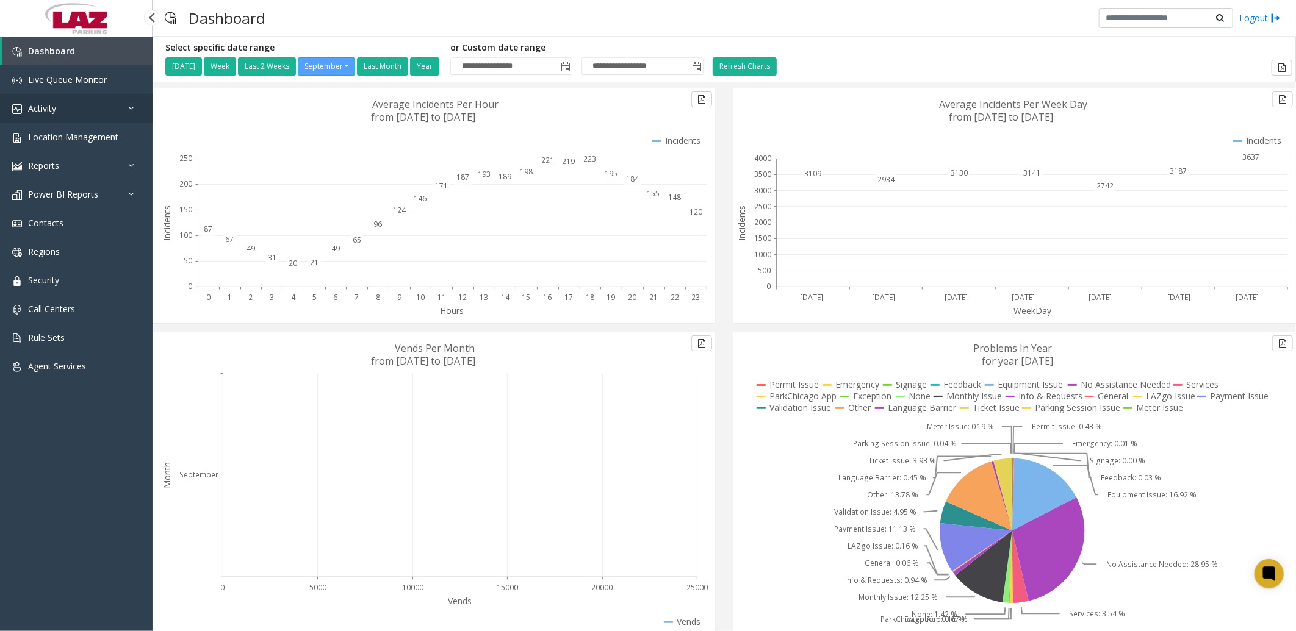 The width and height of the screenshot is (1296, 631). What do you see at coordinates (271, 297) in the screenshot?
I see `text: 3` at bounding box center [271, 297].